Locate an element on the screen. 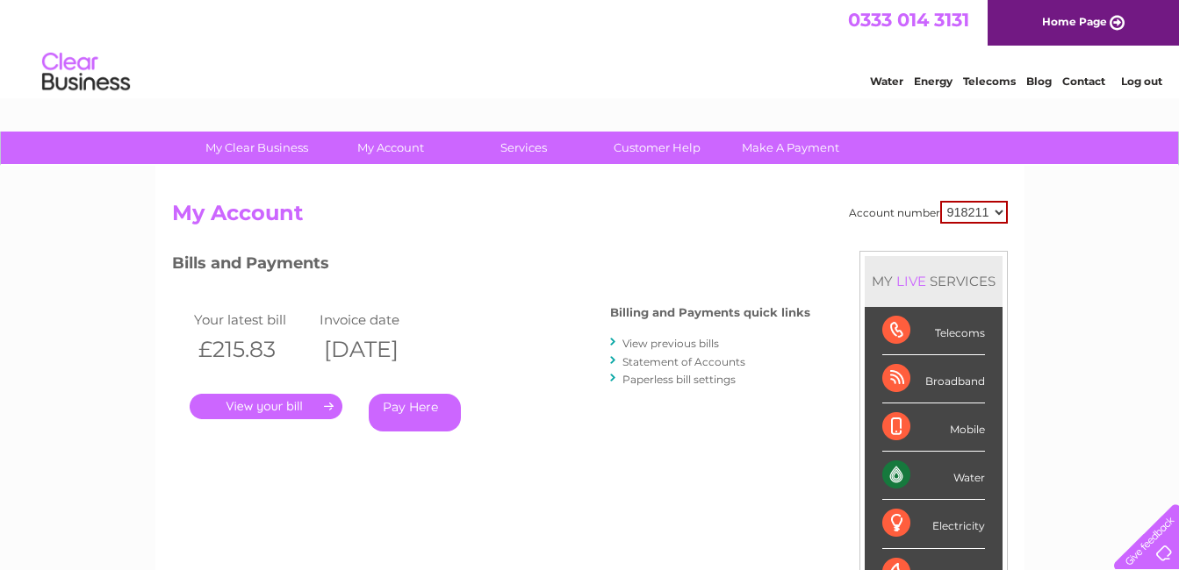 The height and width of the screenshot is (570, 1179). a: Blog is located at coordinates (1038, 81).